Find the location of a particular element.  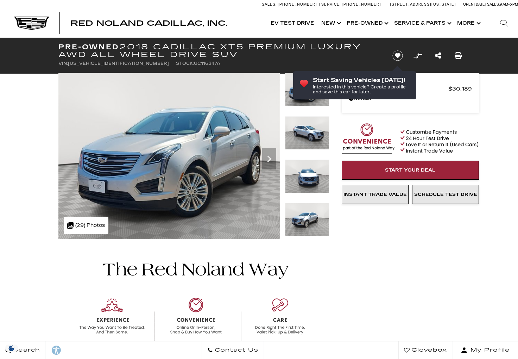

img: Used 2018 Radiant Silver Metallic Cadillac Premium Luxury AWD image 3 is located at coordinates (307, 176).